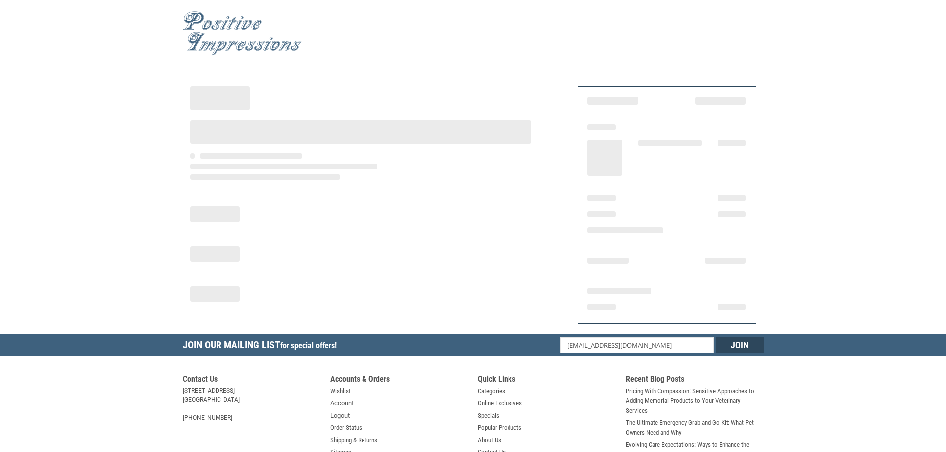  Describe the element at coordinates (491, 392) in the screenshot. I see `a: Categories` at that location.